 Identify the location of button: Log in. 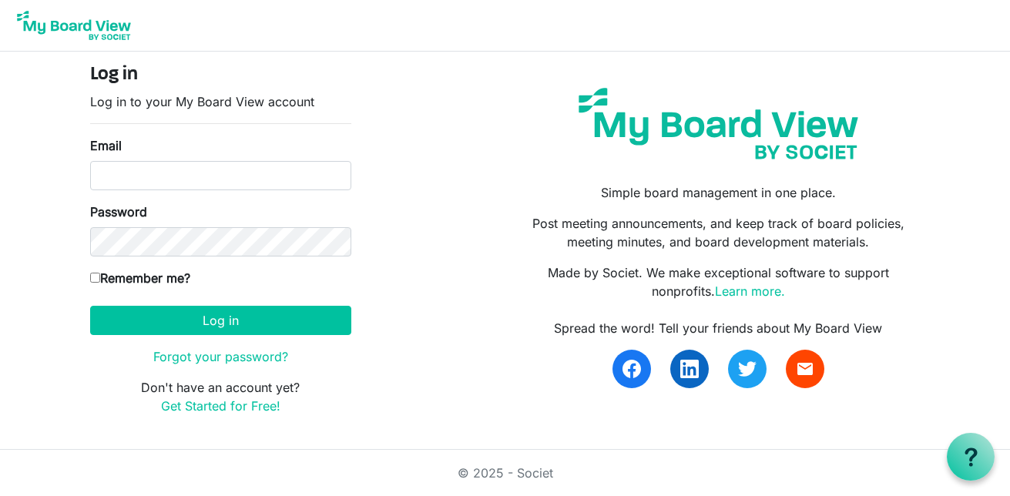
(220, 320).